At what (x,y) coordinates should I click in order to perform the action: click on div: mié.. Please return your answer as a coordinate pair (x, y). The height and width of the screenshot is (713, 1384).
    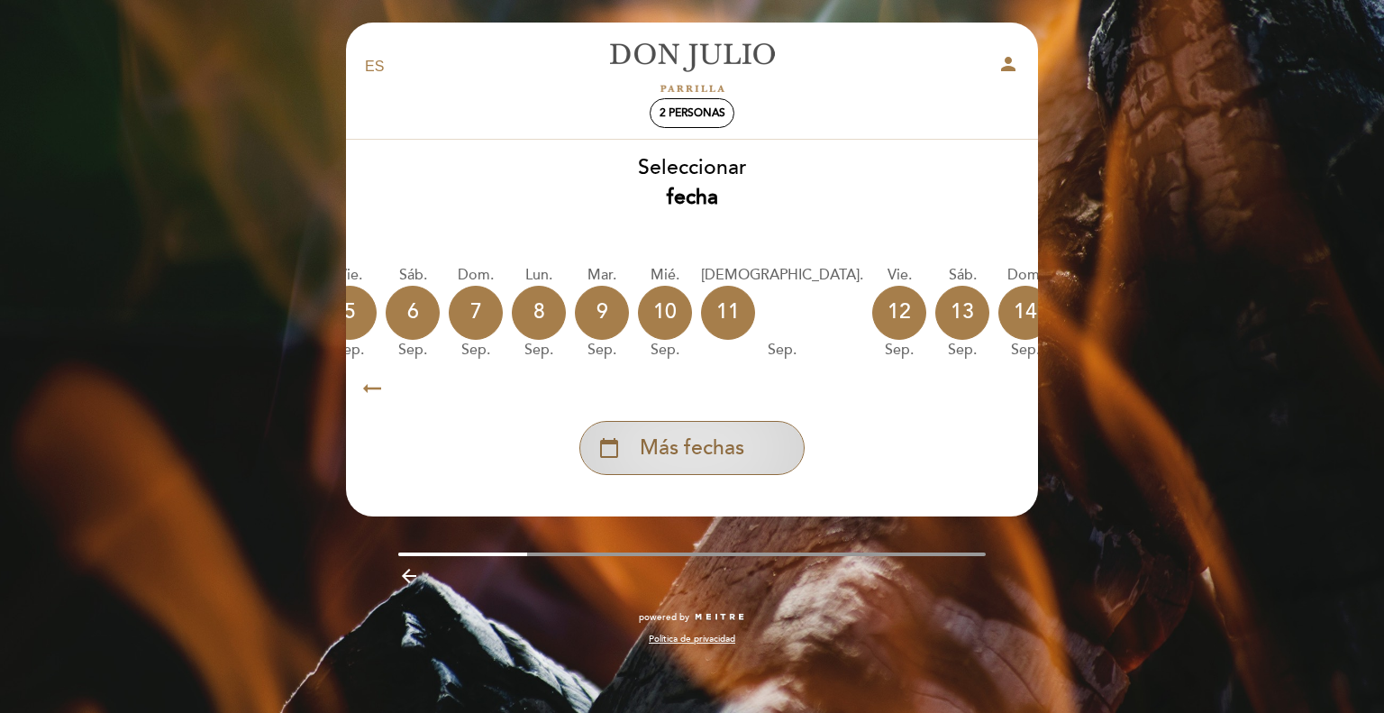
    Looking at the image, I should click on (665, 275).